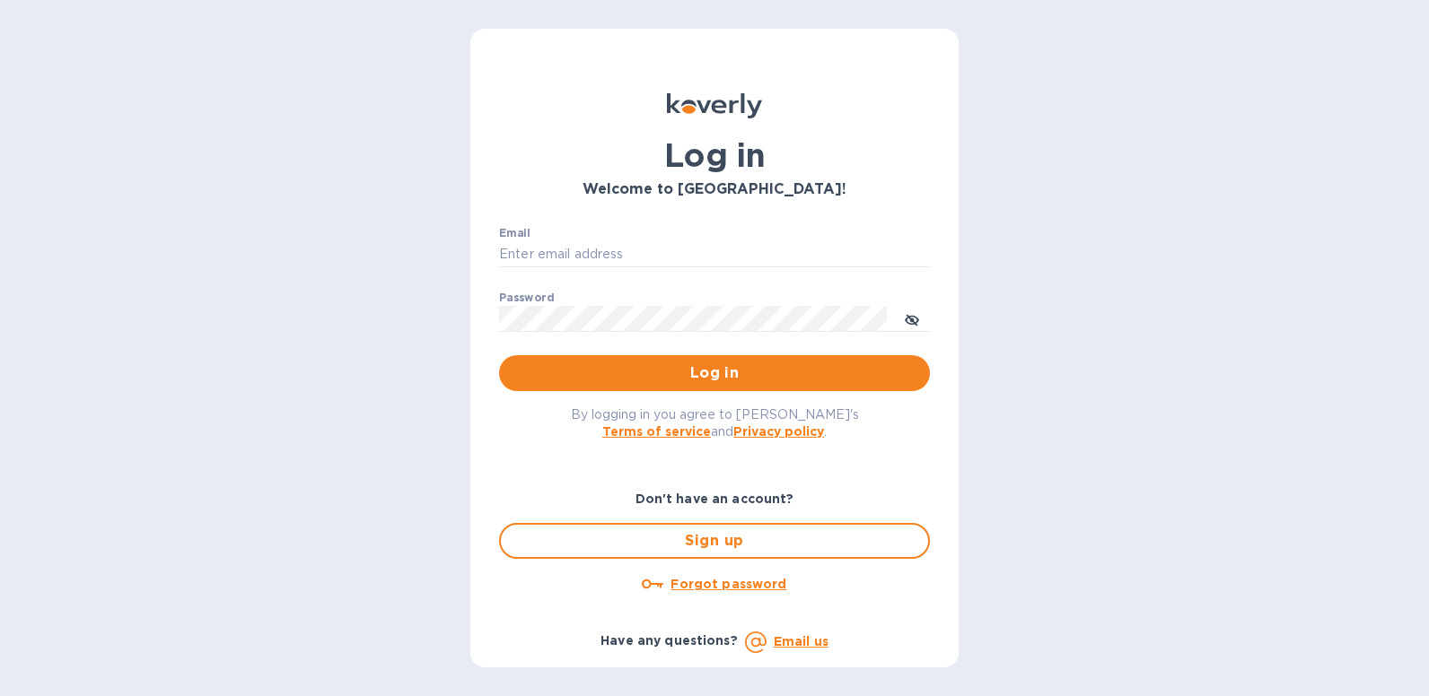 The height and width of the screenshot is (696, 1429). What do you see at coordinates (714, 499) in the screenshot?
I see `b: Don't have an account?` at bounding box center [714, 499].